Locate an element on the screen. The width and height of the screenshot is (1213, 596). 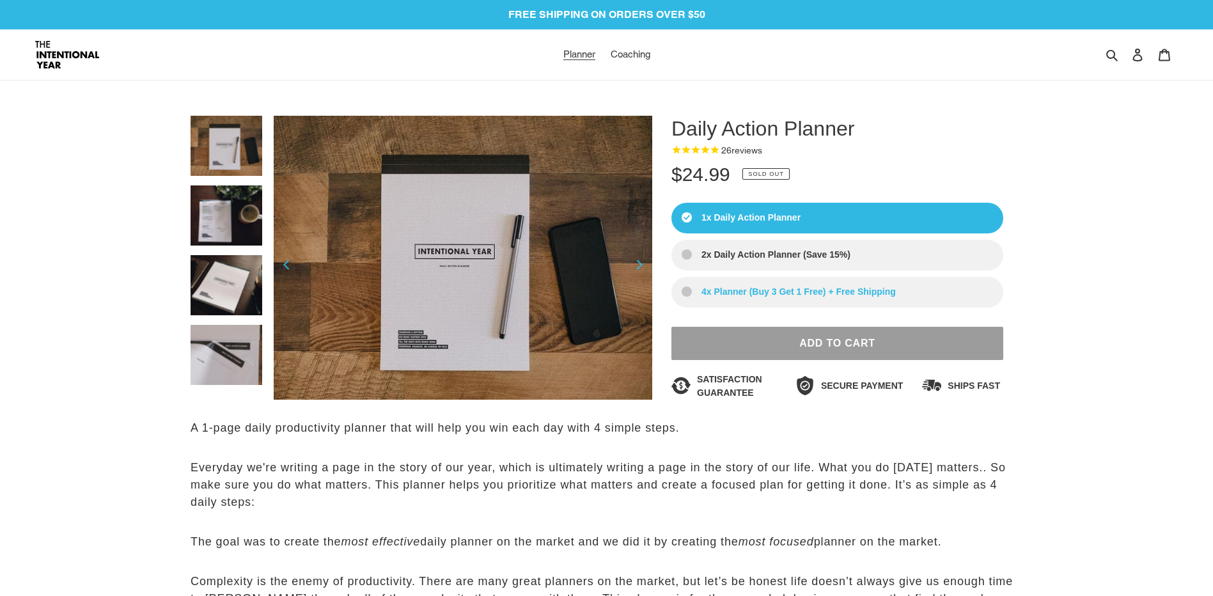
span: 26 reviews is located at coordinates (742, 150).